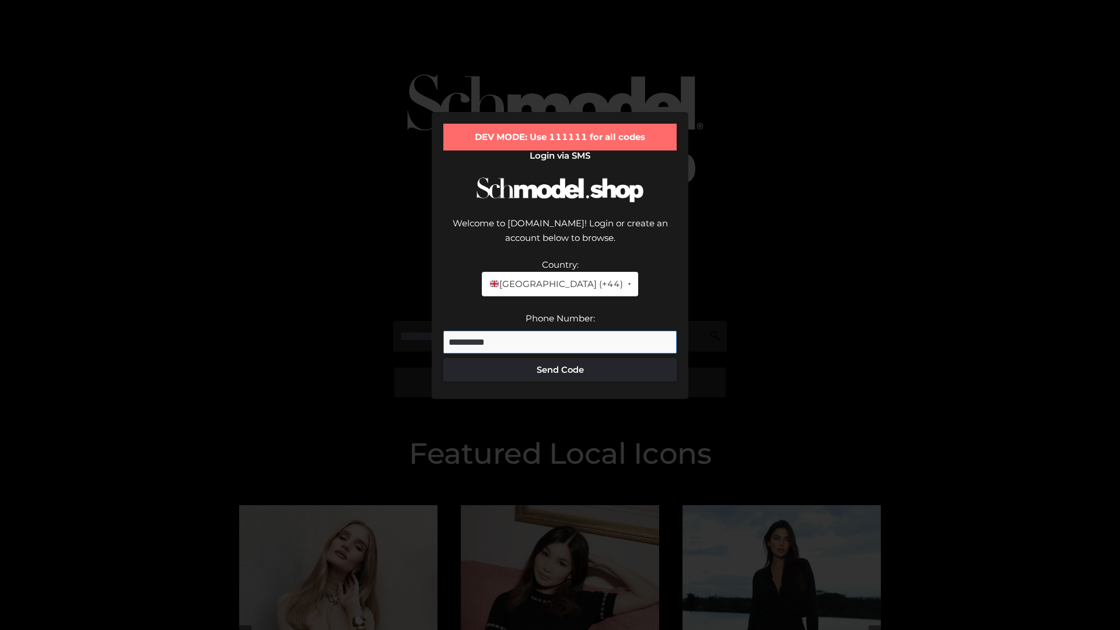 This screenshot has height=630, width=1120. I want to click on div: DEV MODE: Use 111111 for all codes, so click(560, 137).